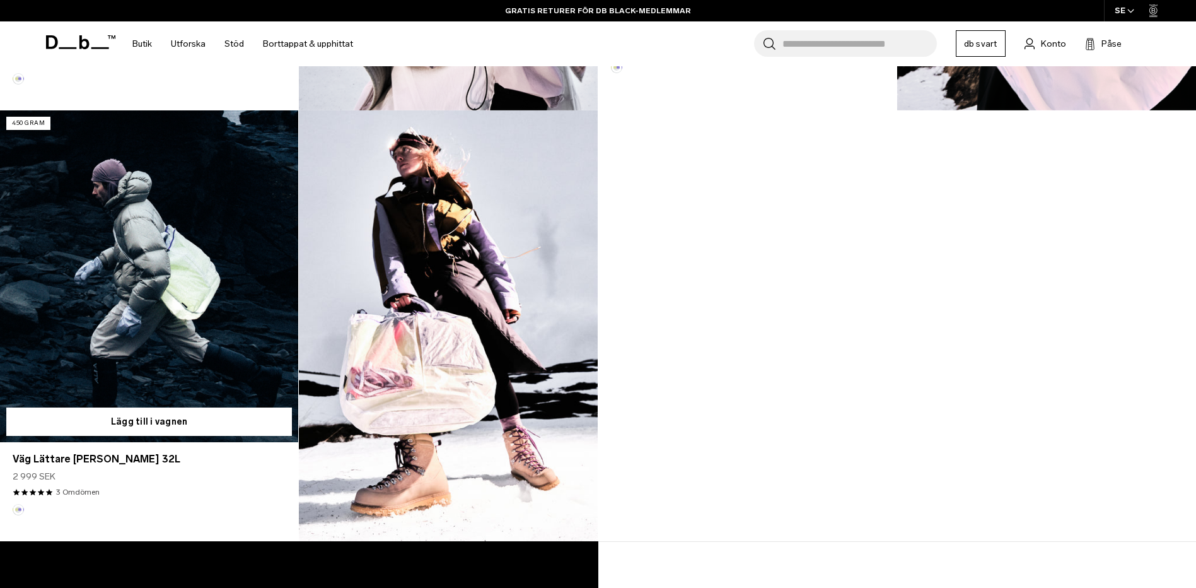 The image size is (1196, 588). Describe the element at coordinates (448, 325) in the screenshot. I see `a: Bild av innehållsblock` at that location.